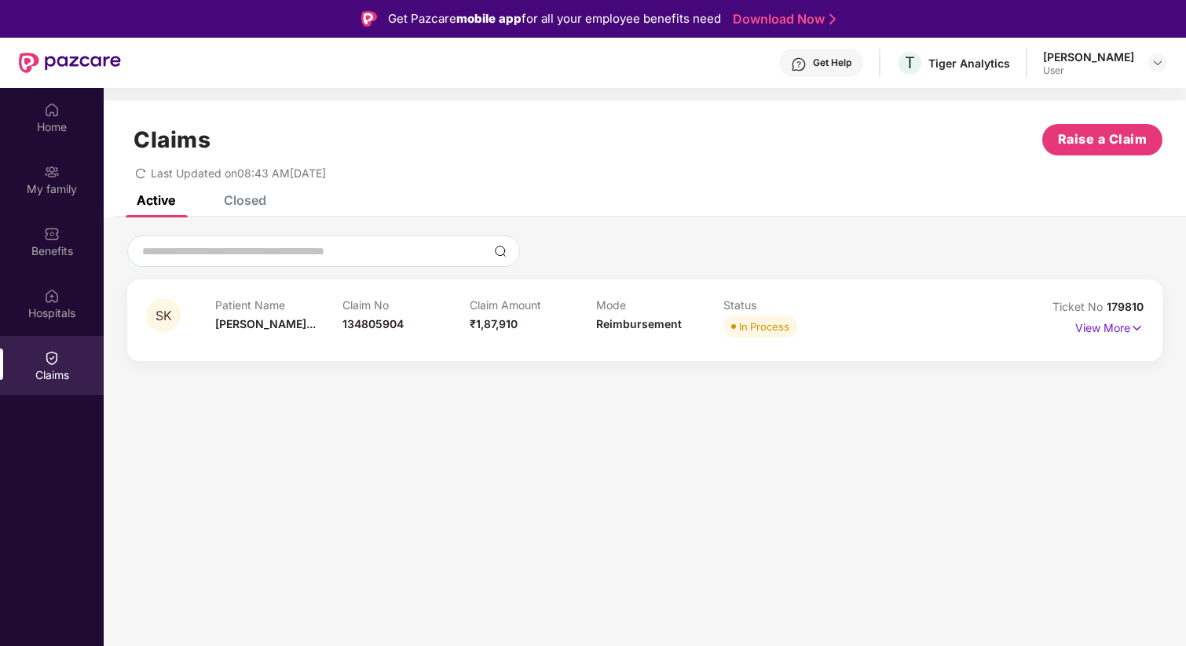 Image resolution: width=1186 pixels, height=646 pixels. Describe the element at coordinates (787, 305) in the screenshot. I see `p: Status` at that location.